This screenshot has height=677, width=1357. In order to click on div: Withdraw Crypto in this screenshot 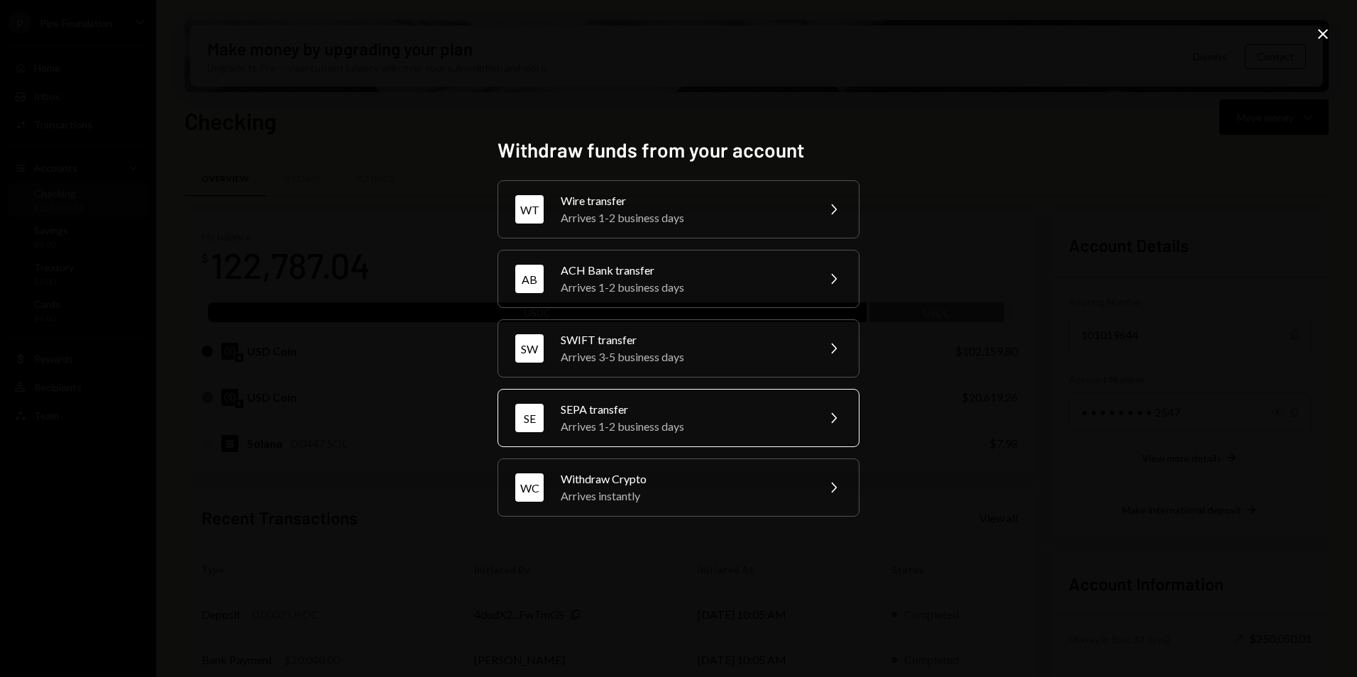, I will do `click(684, 479)`.